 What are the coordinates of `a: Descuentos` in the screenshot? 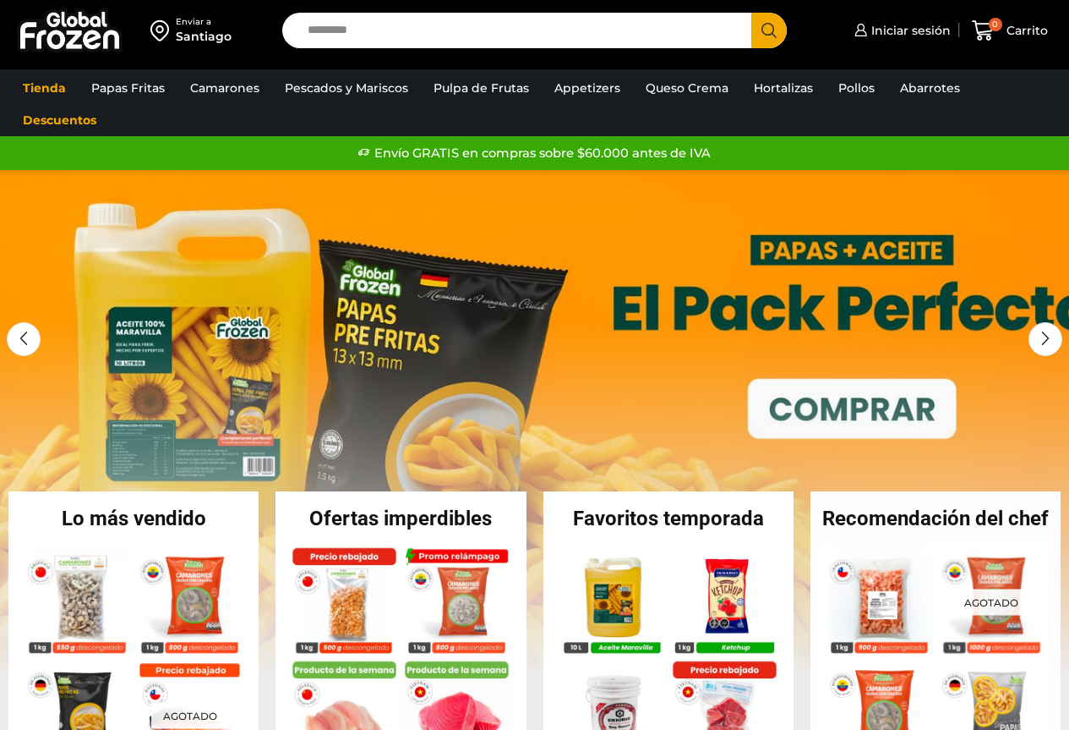 It's located at (59, 120).